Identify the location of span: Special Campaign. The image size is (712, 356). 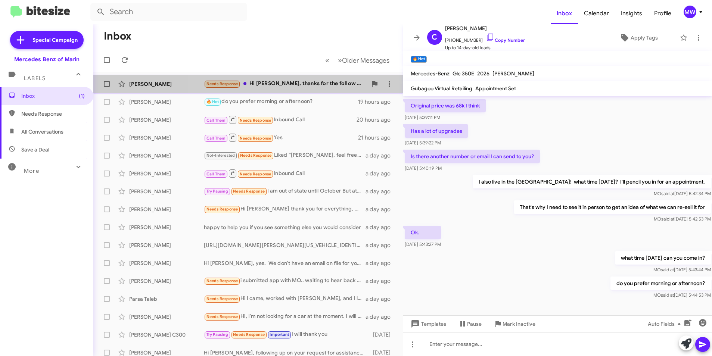
(55, 40).